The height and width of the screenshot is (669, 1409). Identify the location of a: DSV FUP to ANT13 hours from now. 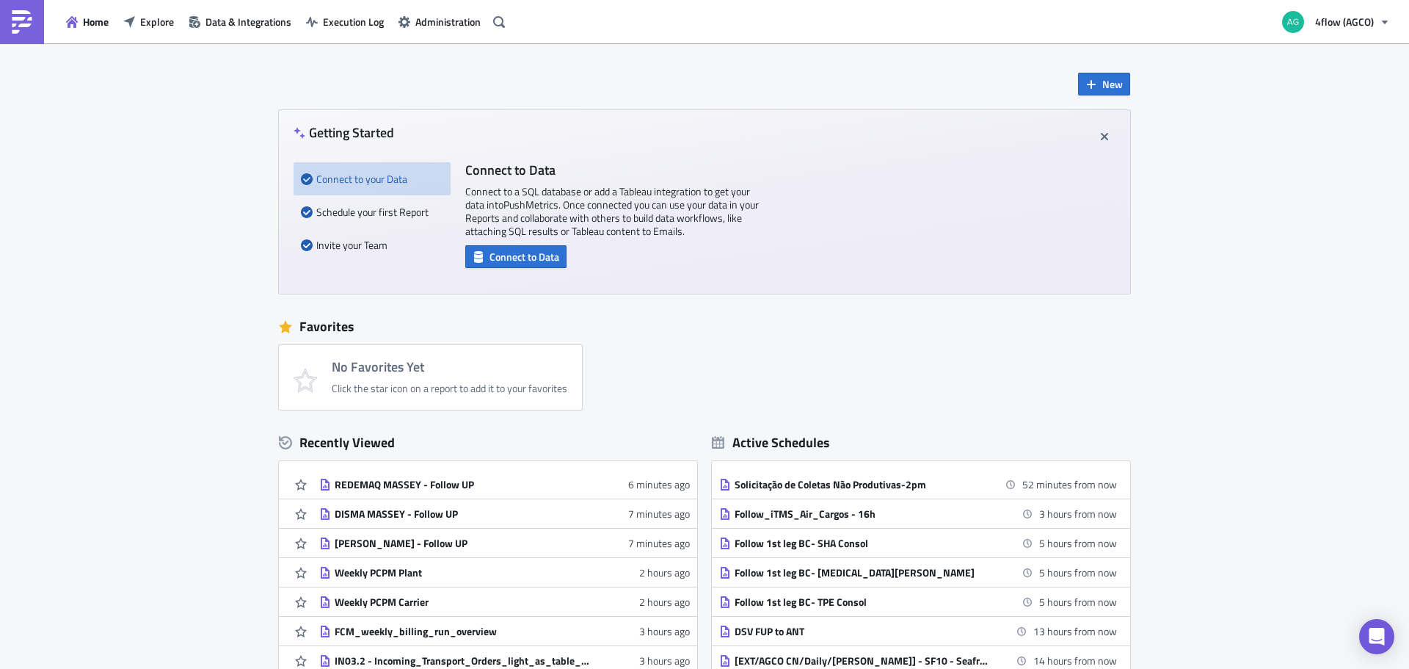
(918, 630).